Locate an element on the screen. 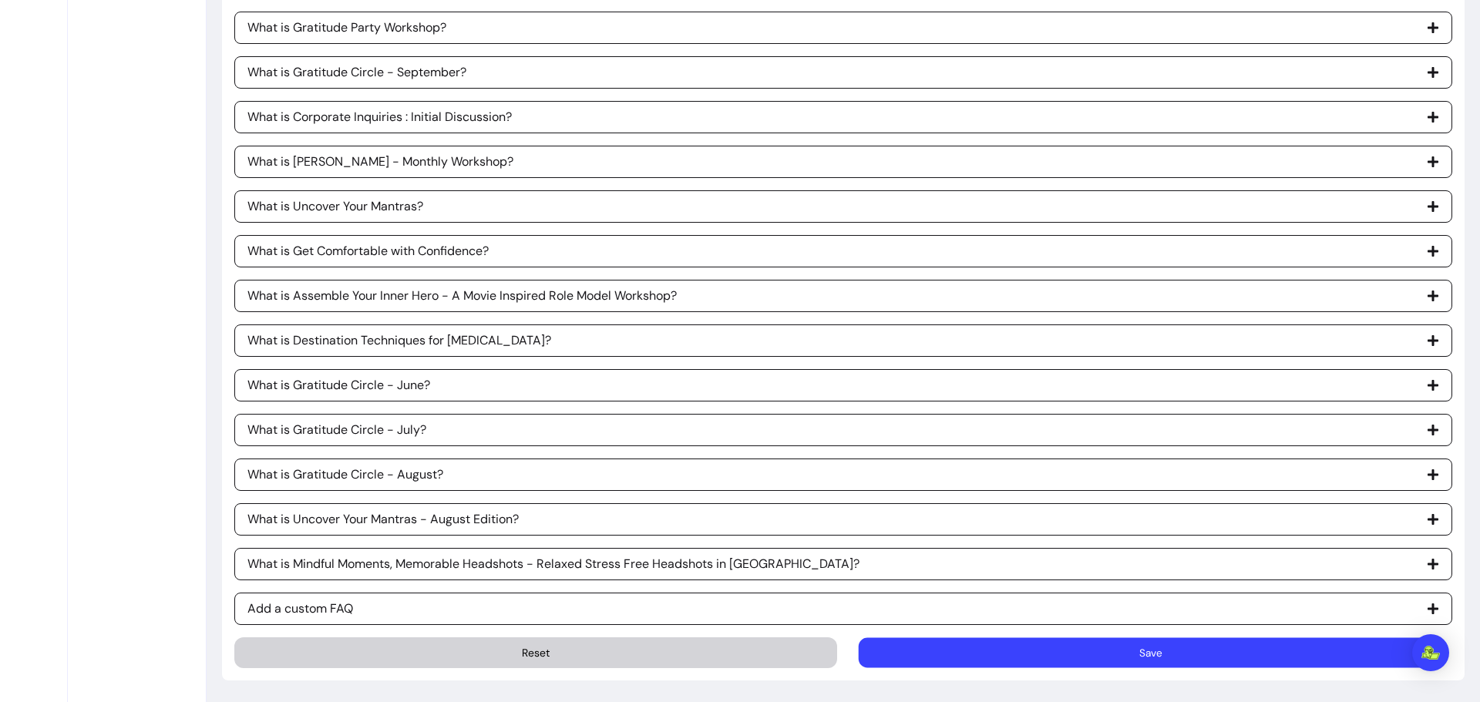 The image size is (1480, 702). p: What is Corporate Inquiries : Initial Discussion? is located at coordinates (379, 117).